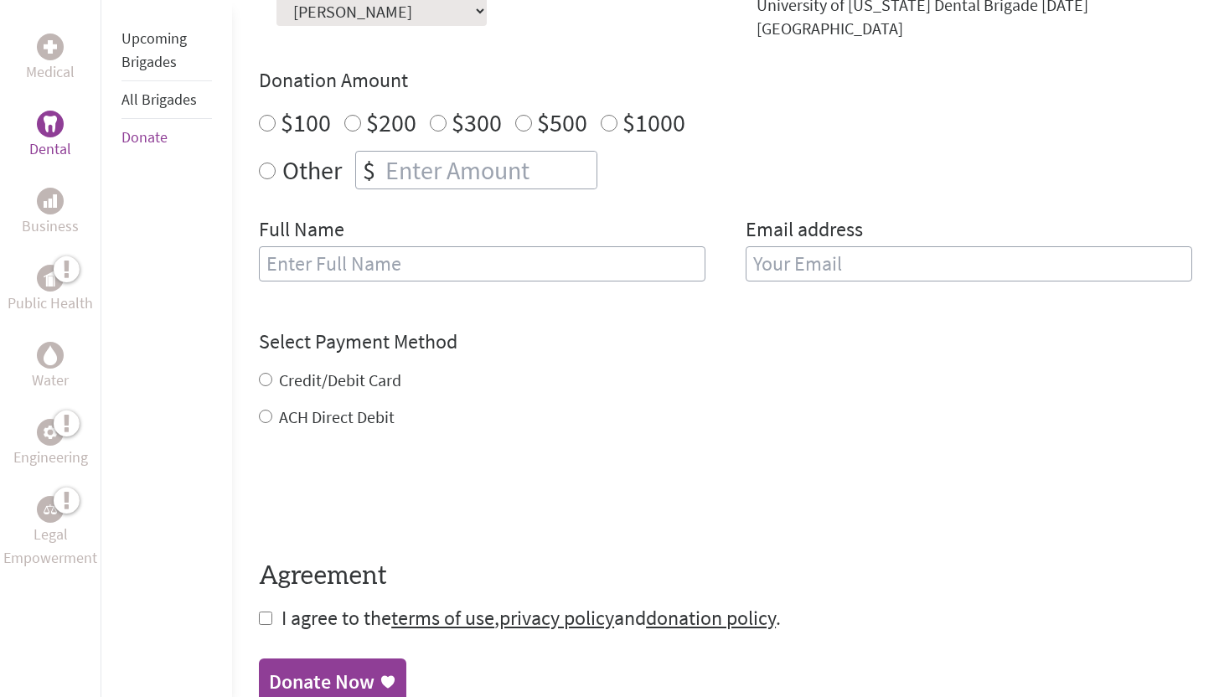  I want to click on a: WaterWater, so click(50, 367).